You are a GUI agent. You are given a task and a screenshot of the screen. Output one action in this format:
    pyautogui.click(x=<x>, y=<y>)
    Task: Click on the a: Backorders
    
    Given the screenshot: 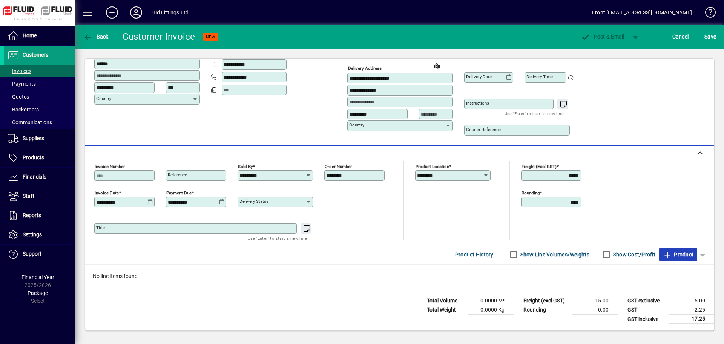 What is the action you would take?
    pyautogui.click(x=40, y=109)
    